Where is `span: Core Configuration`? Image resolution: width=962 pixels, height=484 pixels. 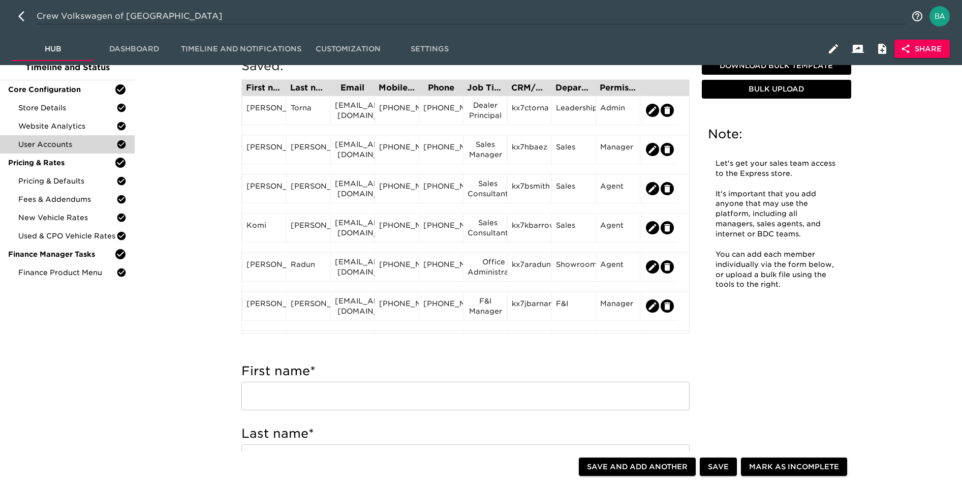
span: Core Configuration is located at coordinates (61, 89).